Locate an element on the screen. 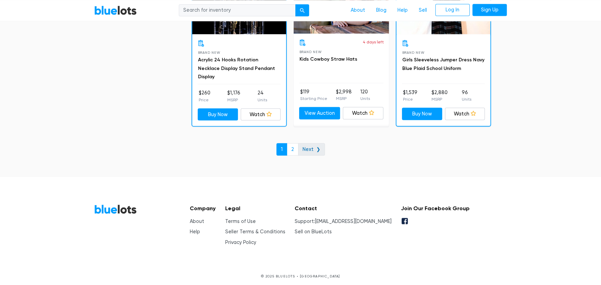 This screenshot has height=285, width=601. h5: Join Our Facebook Group is located at coordinates (436, 207).